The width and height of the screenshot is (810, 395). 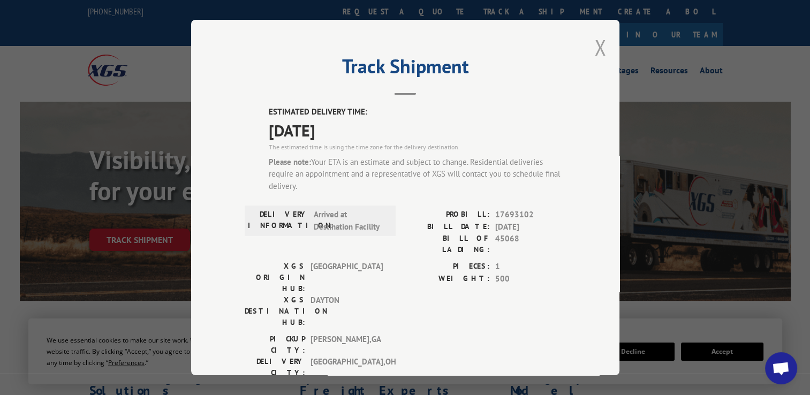 I want to click on label: PICKUP CITY:, so click(x=275, y=345).